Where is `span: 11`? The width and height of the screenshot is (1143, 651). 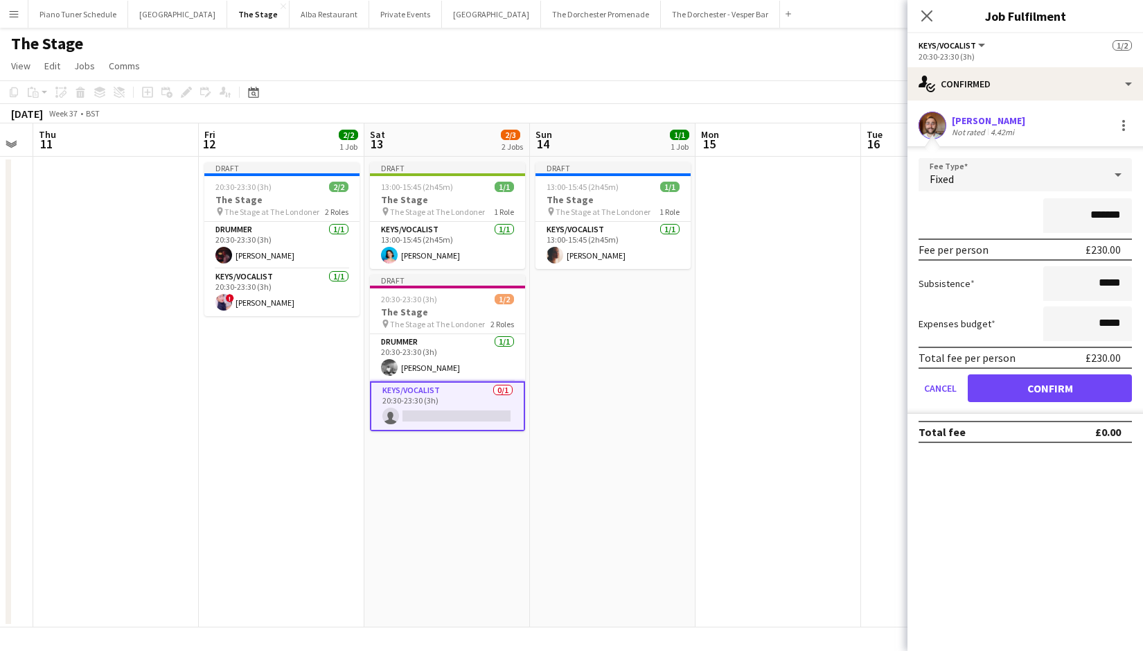 span: 11 is located at coordinates (46, 143).